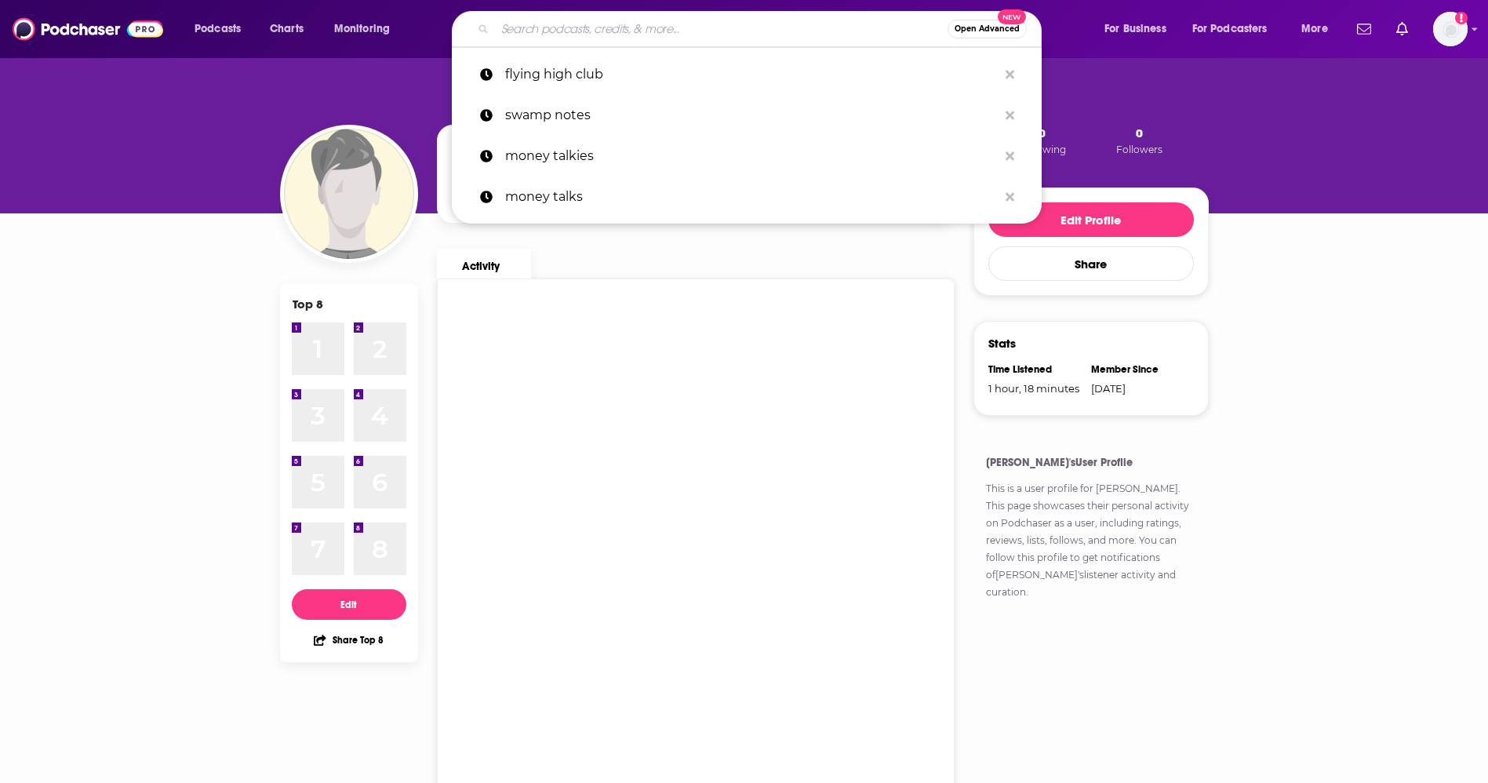 This screenshot has width=1488, height=783. I want to click on button: Edit Profile, so click(1091, 220).